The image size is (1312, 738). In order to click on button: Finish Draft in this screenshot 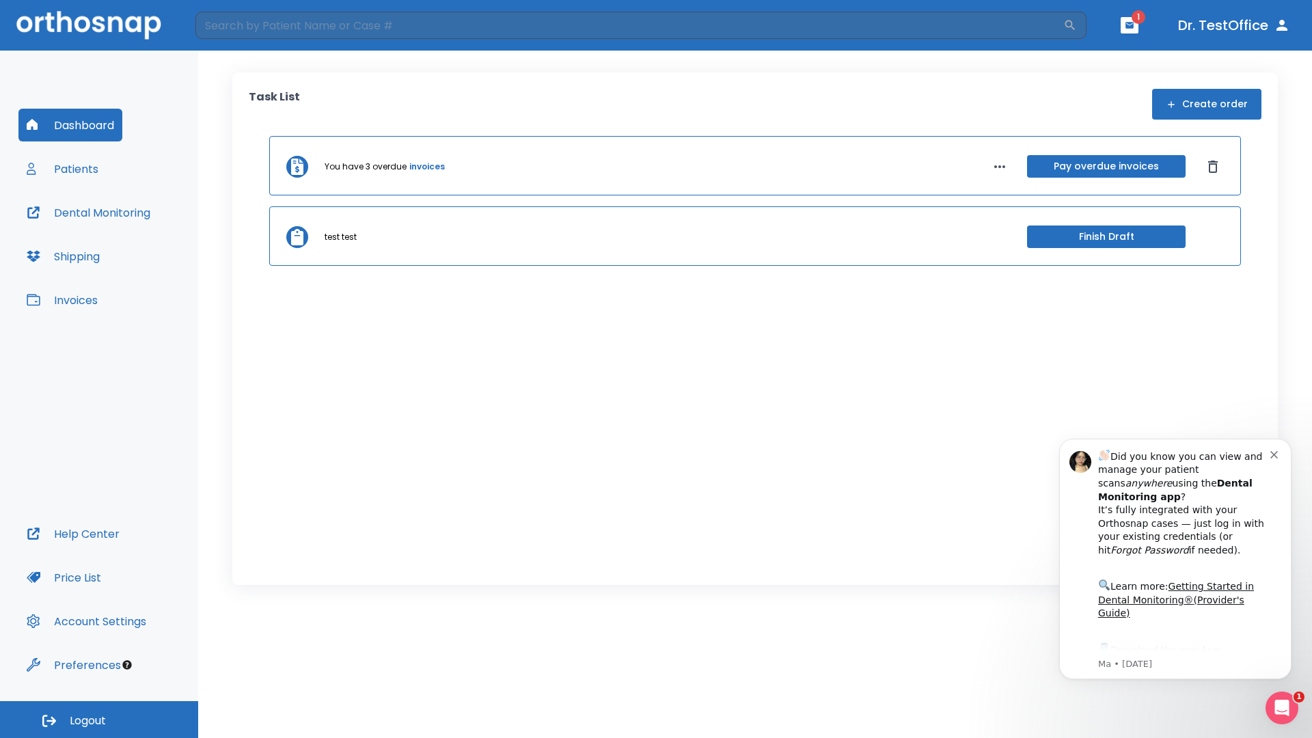, I will do `click(1107, 236)`.